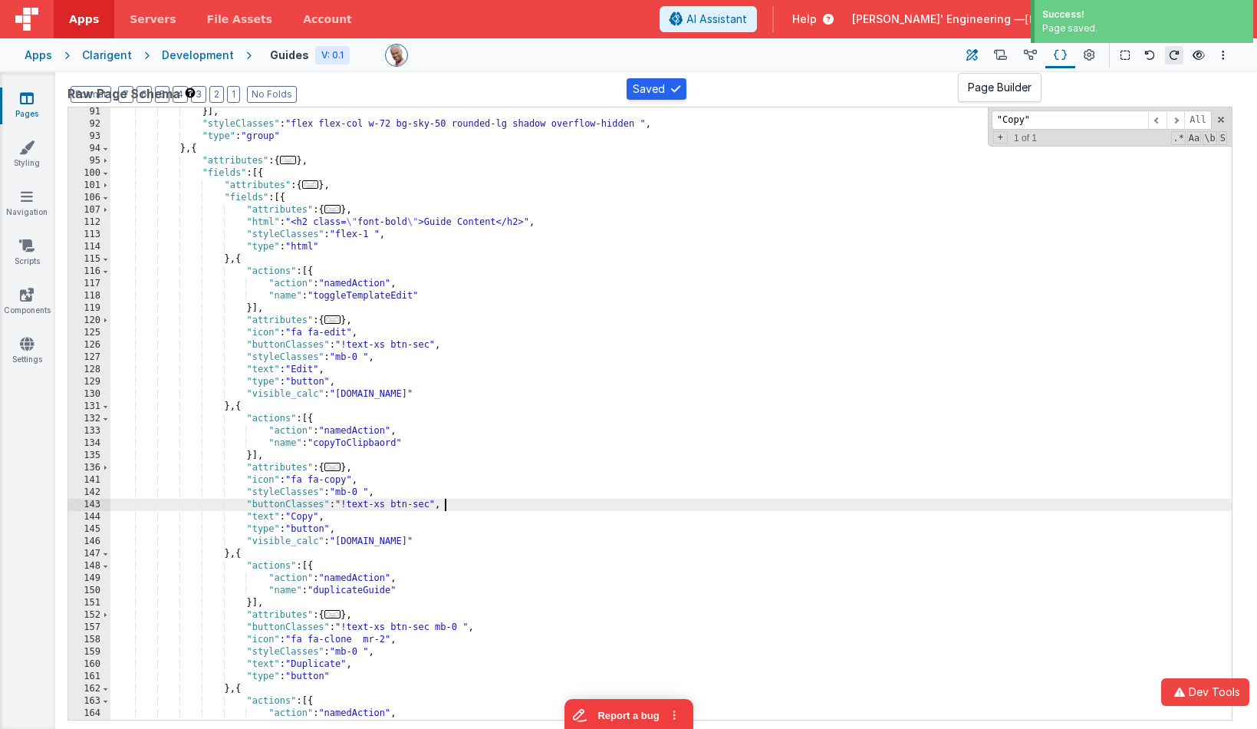  I want to click on div: 132, so click(89, 419).